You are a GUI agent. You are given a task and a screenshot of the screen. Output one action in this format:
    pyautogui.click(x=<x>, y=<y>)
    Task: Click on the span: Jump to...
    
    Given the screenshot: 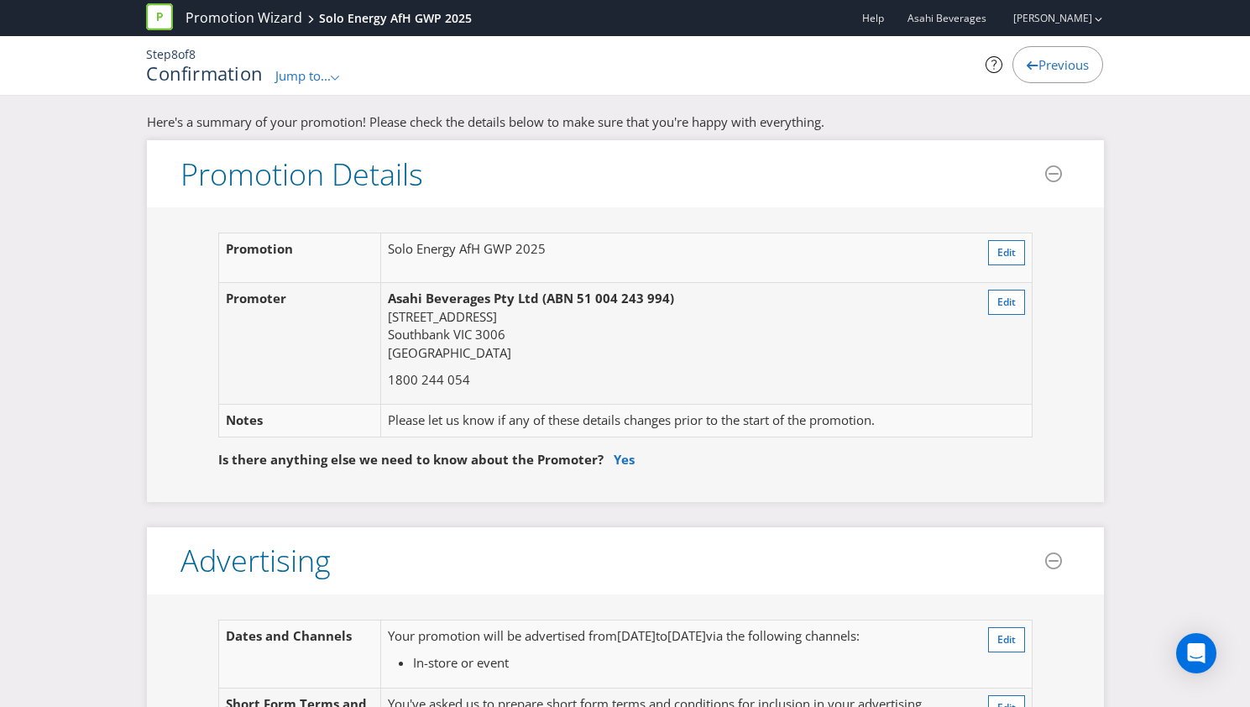 What is the action you would take?
    pyautogui.click(x=303, y=76)
    